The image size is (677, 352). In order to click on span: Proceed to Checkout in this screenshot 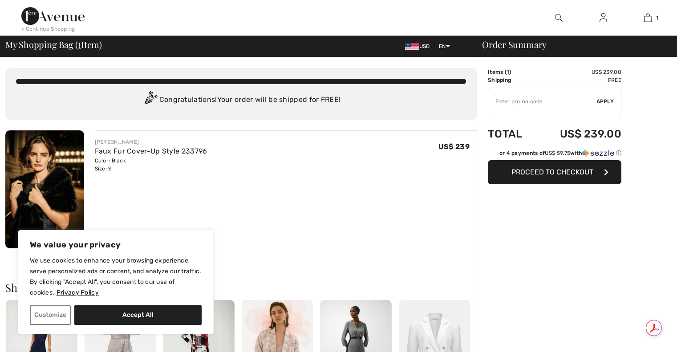, I will do `click(552, 172)`.